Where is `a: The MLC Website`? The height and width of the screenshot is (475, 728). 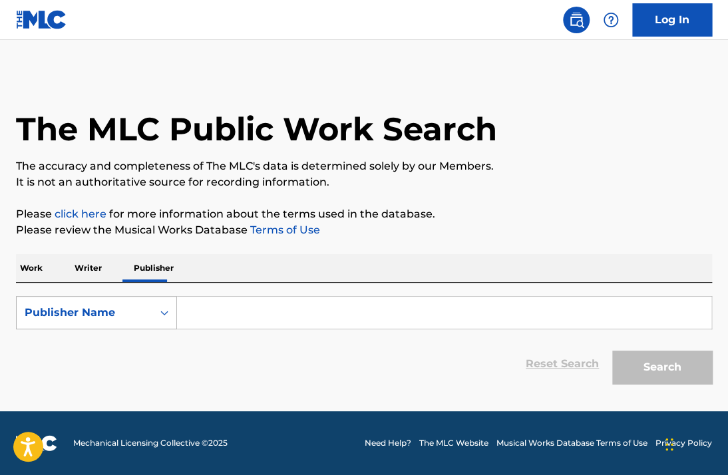
a: The MLC Website is located at coordinates (454, 443).